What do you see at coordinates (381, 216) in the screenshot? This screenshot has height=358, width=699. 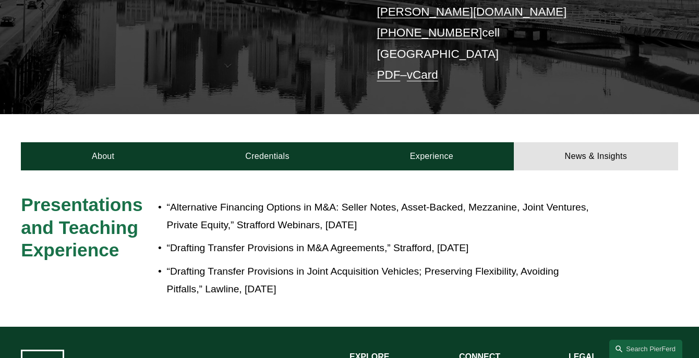 I see `p: “Alternative Financing Options in M&A: Seller Notes, Asset-Backed, Mezzanine, Joint Ventures, Pri...` at bounding box center [381, 216].